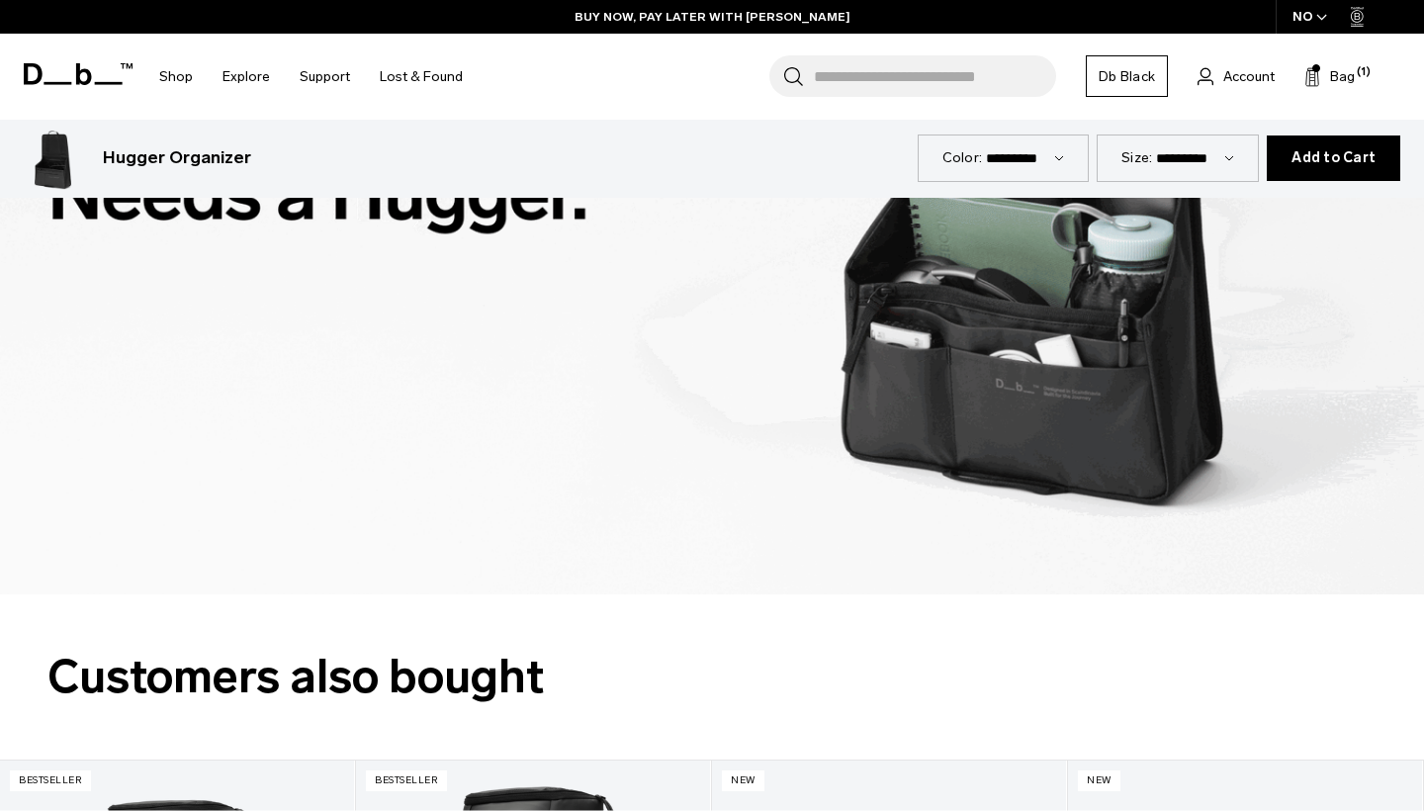 This screenshot has height=811, width=1424. I want to click on img: Hugger Organizer Black Out, so click(55, 158).